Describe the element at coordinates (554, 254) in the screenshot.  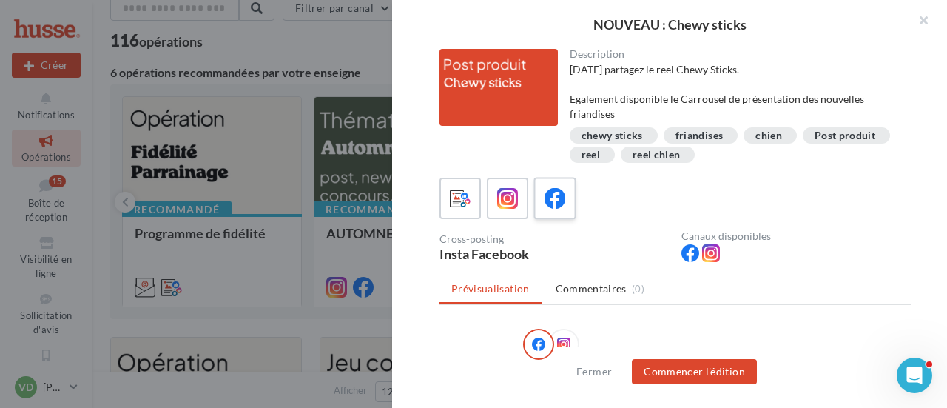
I see `div: Insta Facebook` at that location.